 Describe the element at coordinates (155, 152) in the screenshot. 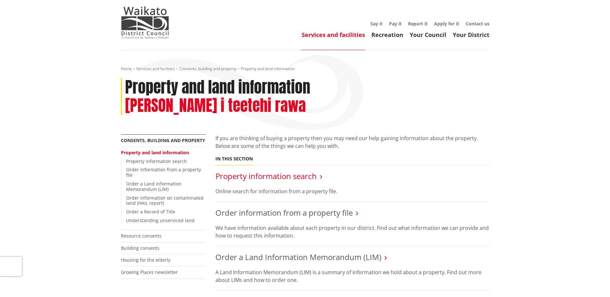

I see `a: Property and land information` at that location.